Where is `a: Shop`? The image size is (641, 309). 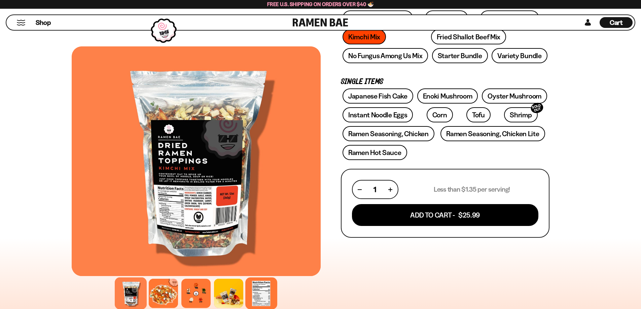 a: Shop is located at coordinates (43, 23).